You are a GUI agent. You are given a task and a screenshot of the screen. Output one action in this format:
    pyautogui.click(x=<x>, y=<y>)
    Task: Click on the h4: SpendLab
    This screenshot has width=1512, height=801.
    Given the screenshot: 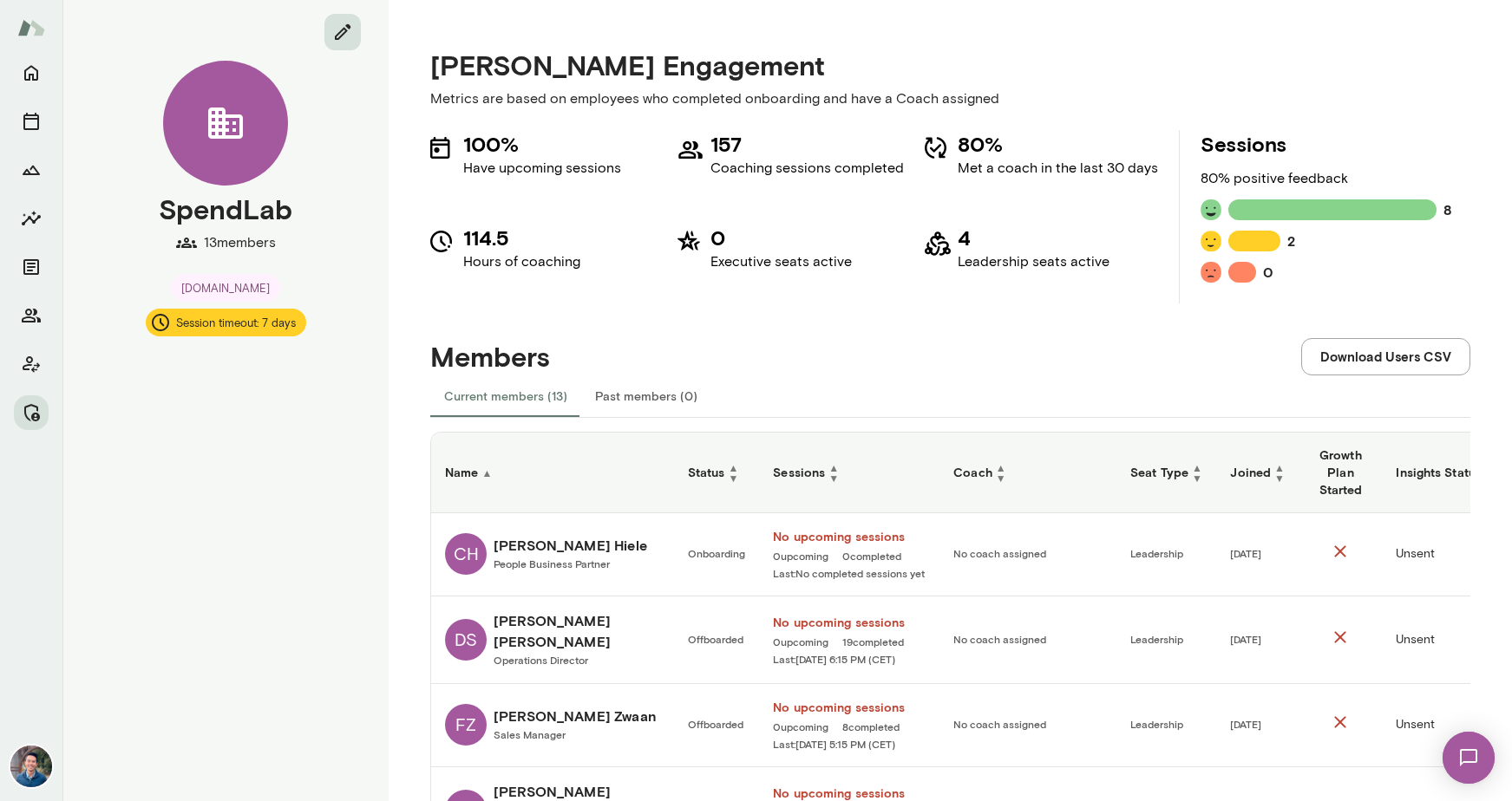 What is the action you would take?
    pyautogui.click(x=225, y=209)
    